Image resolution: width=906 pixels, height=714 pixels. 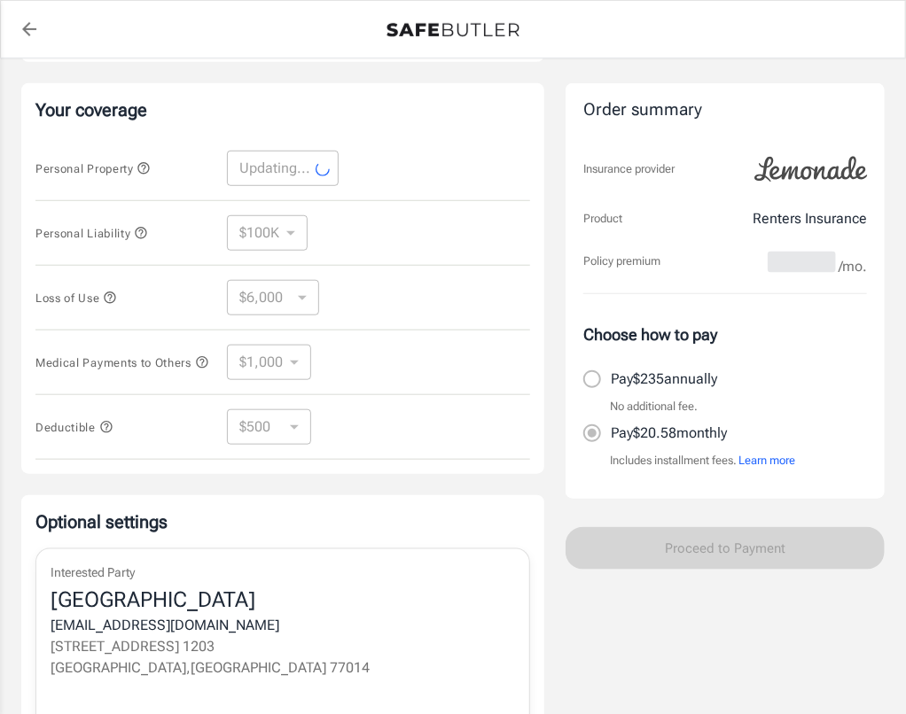 What do you see at coordinates (653, 407) in the screenshot?
I see `p: No additional fee.` at bounding box center [653, 407].